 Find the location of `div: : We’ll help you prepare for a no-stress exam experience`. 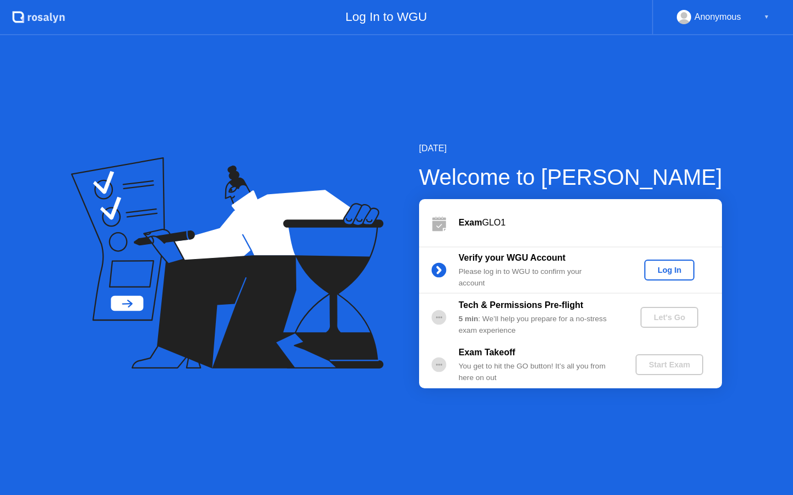

div: : We’ll help you prepare for a no-stress exam experience is located at coordinates (538, 325).